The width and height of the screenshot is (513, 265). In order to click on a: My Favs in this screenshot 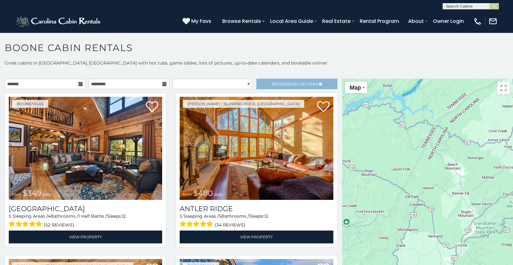, I will do `click(197, 21)`.